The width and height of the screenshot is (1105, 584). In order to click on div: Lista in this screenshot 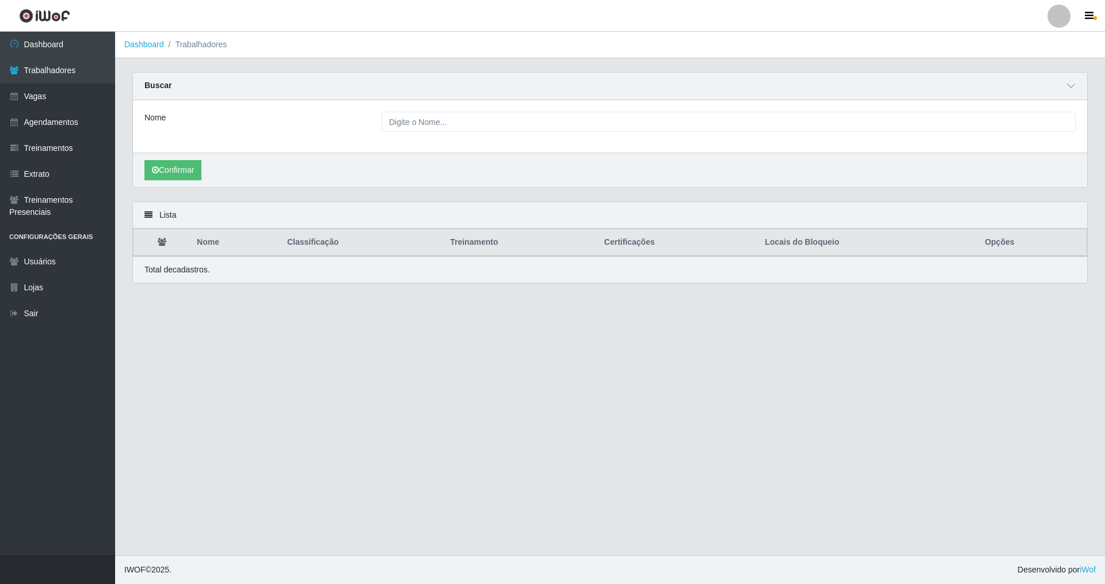, I will do `click(610, 215)`.